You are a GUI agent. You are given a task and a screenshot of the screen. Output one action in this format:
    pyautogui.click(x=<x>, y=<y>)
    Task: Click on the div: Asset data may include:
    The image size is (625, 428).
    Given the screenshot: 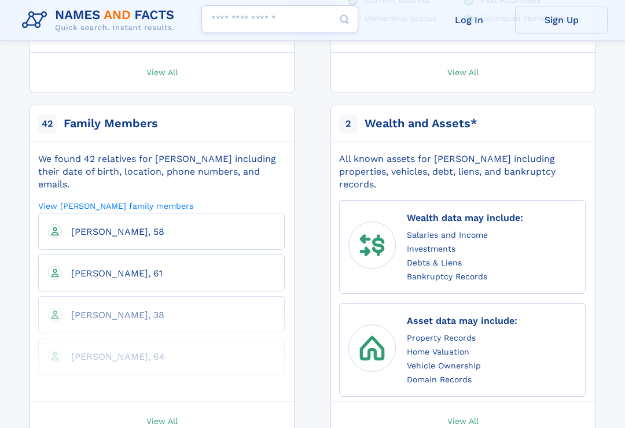 What is the action you would take?
    pyautogui.click(x=462, y=321)
    